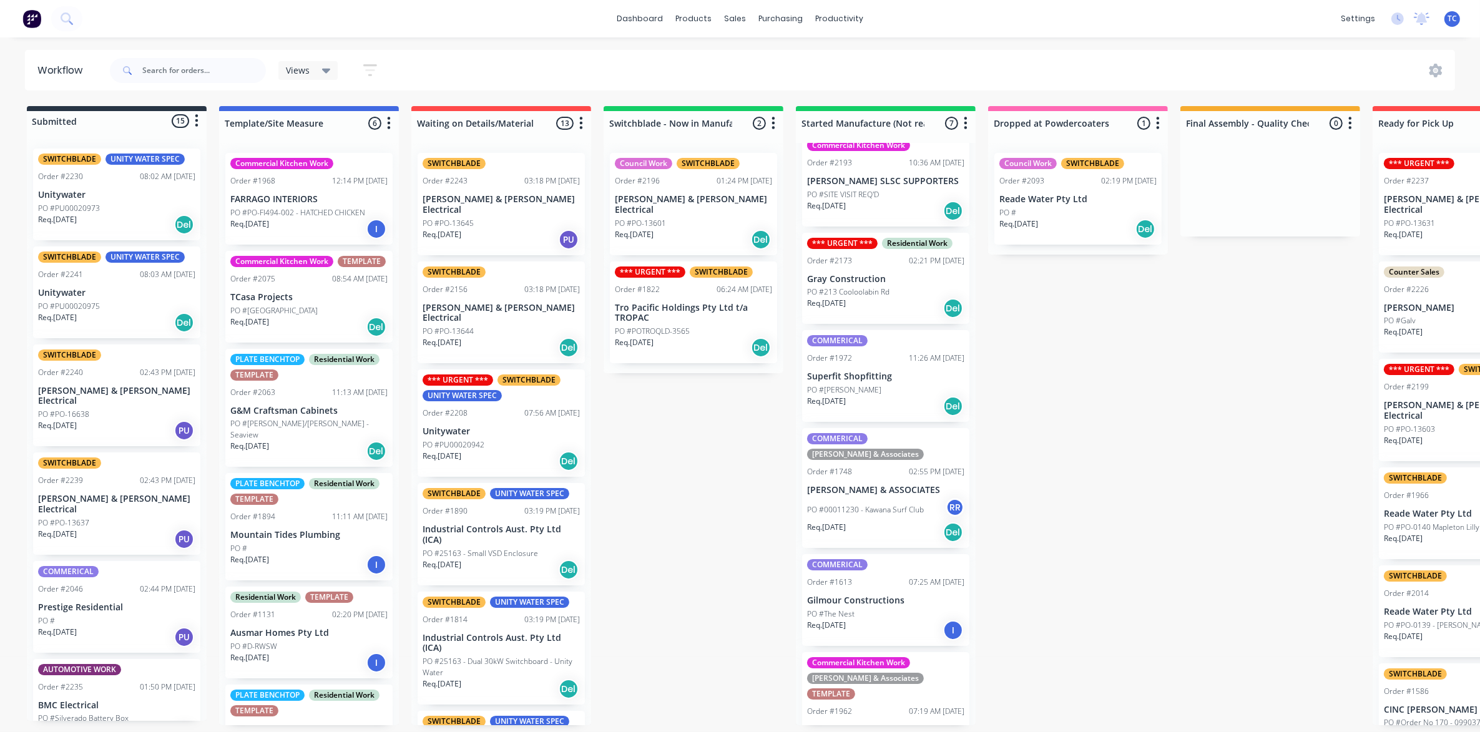 Image resolution: width=1480 pixels, height=732 pixels. What do you see at coordinates (735, 19) in the screenshot?
I see `div: sales` at bounding box center [735, 19].